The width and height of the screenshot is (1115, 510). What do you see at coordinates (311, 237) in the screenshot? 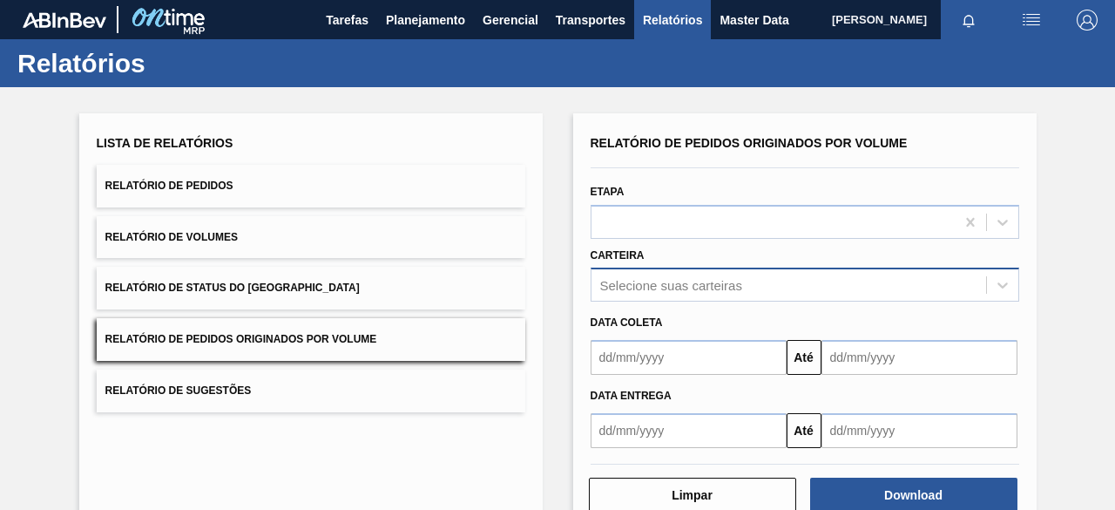
I see `button: Relatório de Volumes` at bounding box center [311, 237].